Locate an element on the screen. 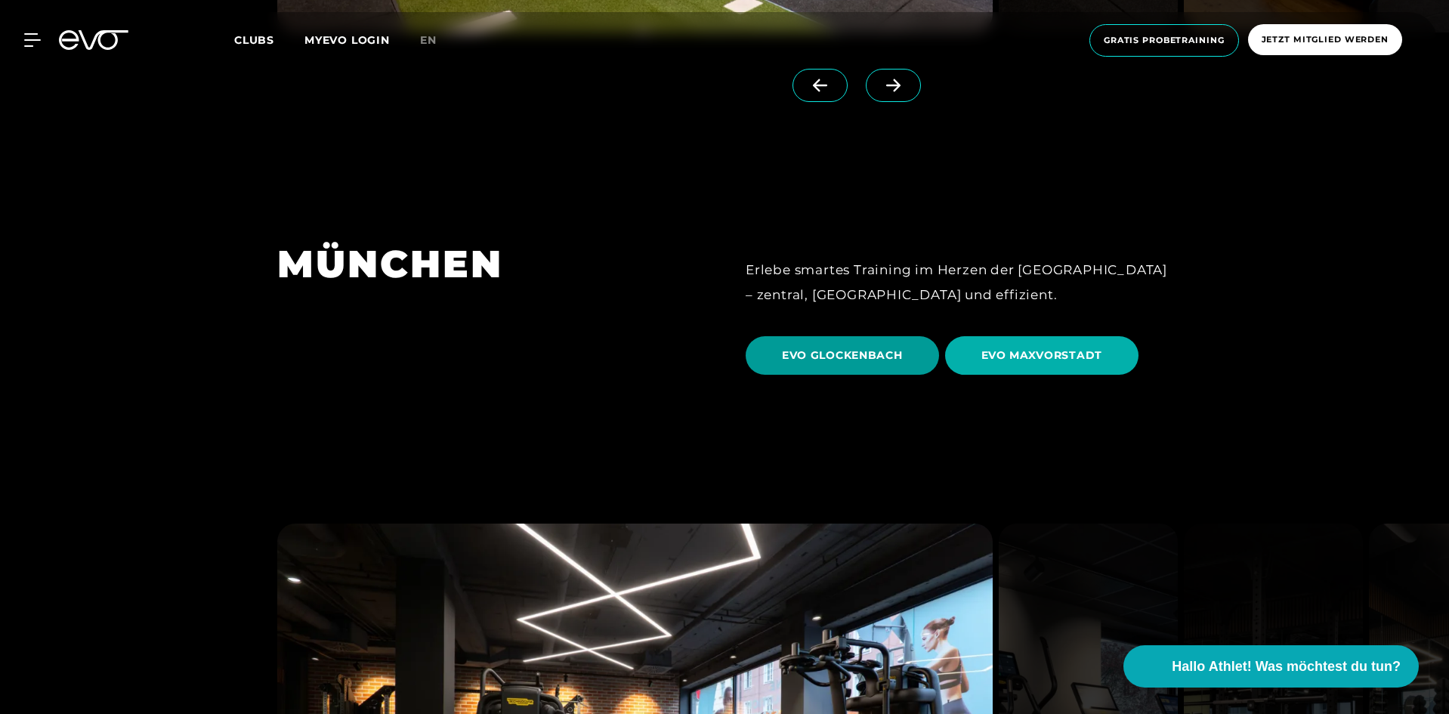  h1: MÜNCHEN is located at coordinates (490, 264).